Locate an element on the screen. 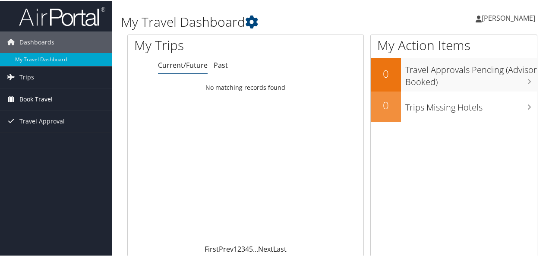  a: 1 is located at coordinates (235, 248).